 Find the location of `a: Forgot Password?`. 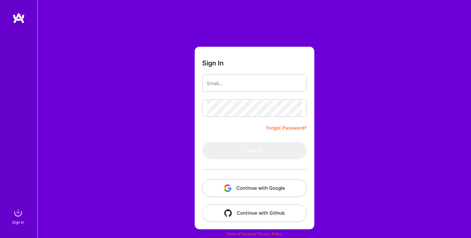

a: Forgot Password? is located at coordinates (287, 128).